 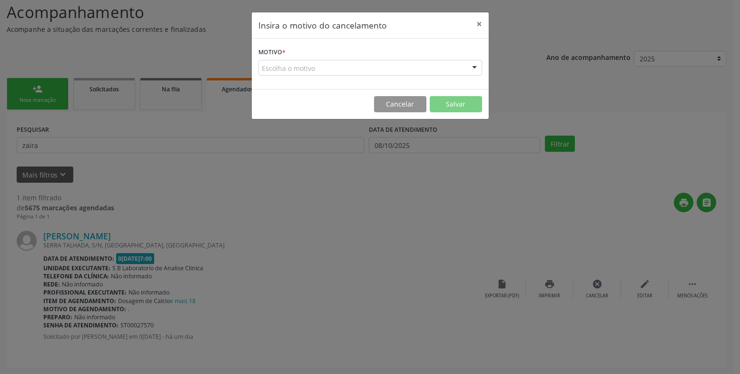 I want to click on h5: Insira o motivo do cancelamento, so click(x=323, y=25).